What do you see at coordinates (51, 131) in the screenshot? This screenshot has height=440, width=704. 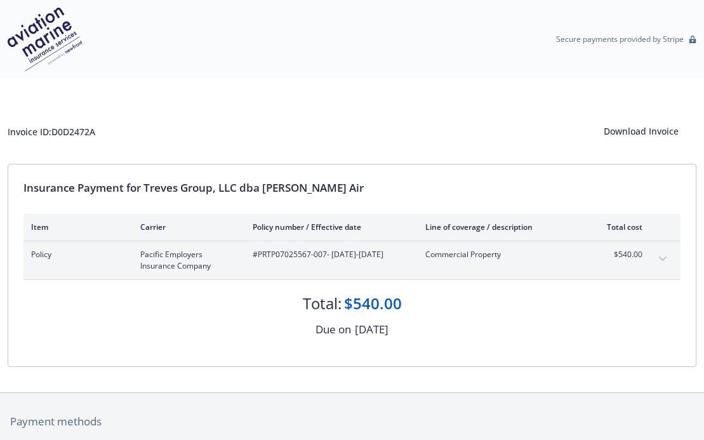 I see `div: Invoice ID: D0D2472A` at bounding box center [51, 131].